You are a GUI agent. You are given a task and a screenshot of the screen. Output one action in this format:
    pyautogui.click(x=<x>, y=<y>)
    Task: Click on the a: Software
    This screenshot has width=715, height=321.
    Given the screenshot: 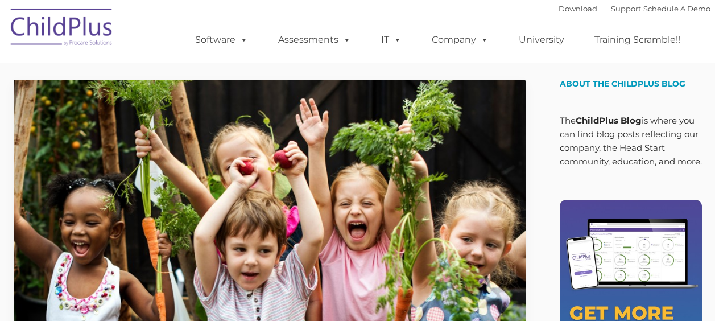 What is the action you would take?
    pyautogui.click(x=221, y=40)
    